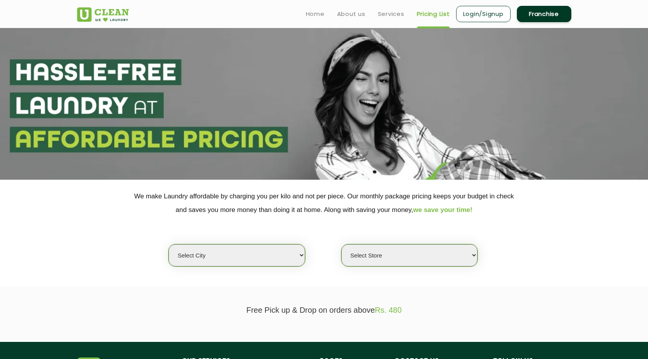  Describe the element at coordinates (388, 310) in the screenshot. I see `span: Rs. 480` at that location.